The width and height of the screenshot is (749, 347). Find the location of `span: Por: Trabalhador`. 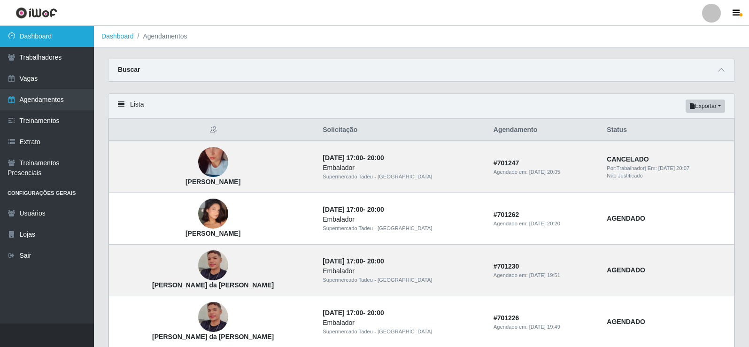

span: Por: Trabalhador is located at coordinates (625, 168).